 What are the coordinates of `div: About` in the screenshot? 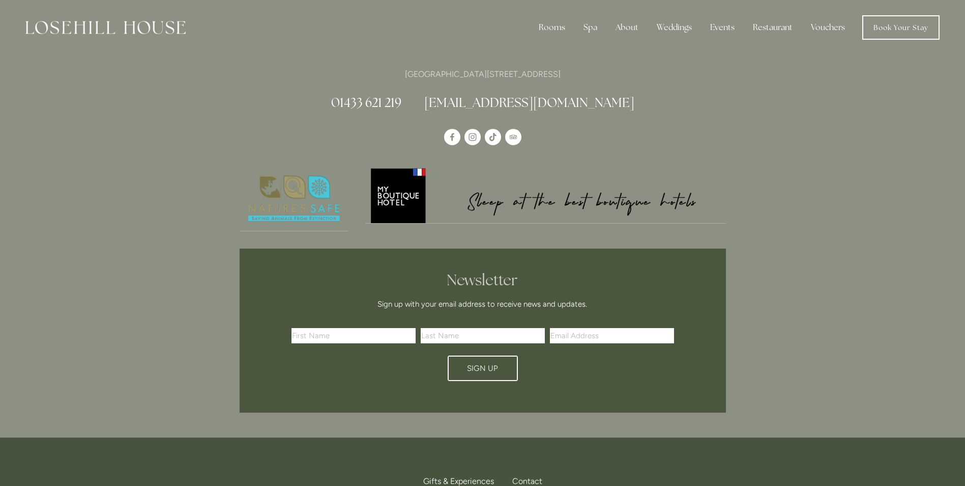 It's located at (627, 27).